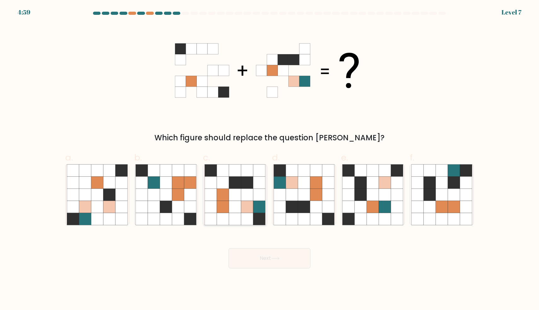 Image resolution: width=539 pixels, height=310 pixels. What do you see at coordinates (138, 157) in the screenshot?
I see `span: b.` at bounding box center [138, 157].